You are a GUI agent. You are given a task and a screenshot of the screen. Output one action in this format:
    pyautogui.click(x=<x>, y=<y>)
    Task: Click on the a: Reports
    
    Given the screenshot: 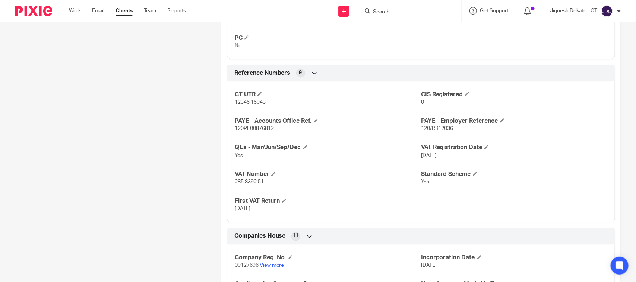 What is the action you would take?
    pyautogui.click(x=177, y=11)
    